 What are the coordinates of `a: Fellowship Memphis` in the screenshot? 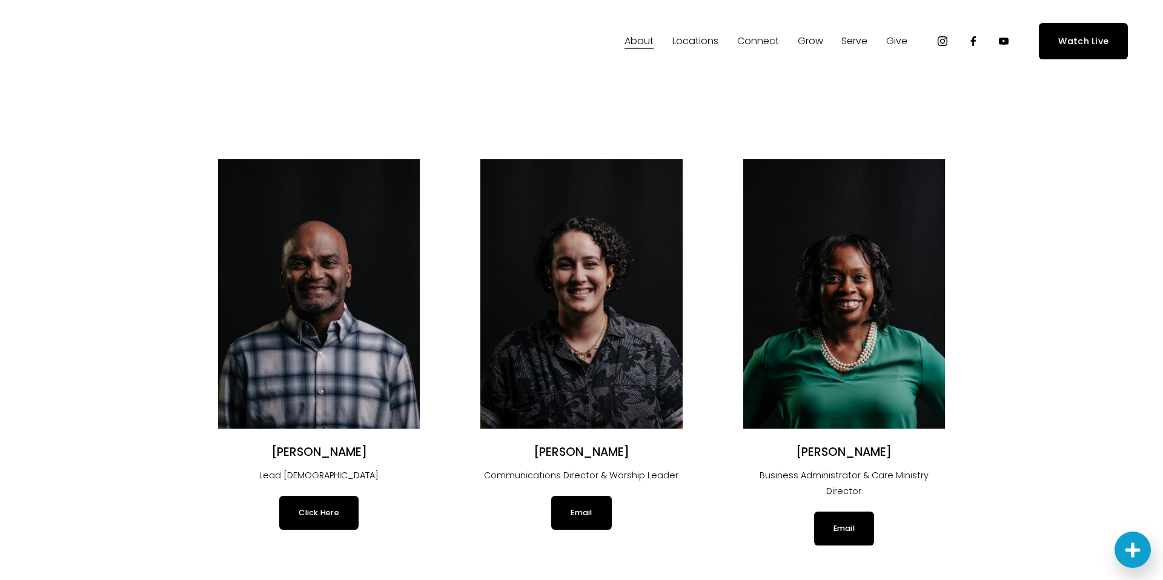 It's located at (119, 41).